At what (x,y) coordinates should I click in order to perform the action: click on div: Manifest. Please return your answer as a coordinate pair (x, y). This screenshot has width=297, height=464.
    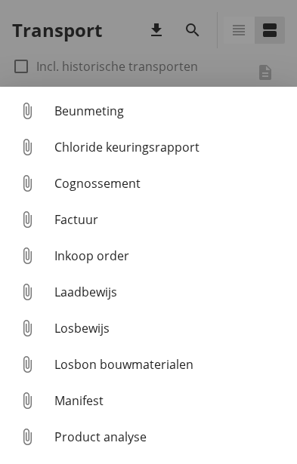
    Looking at the image, I should click on (169, 401).